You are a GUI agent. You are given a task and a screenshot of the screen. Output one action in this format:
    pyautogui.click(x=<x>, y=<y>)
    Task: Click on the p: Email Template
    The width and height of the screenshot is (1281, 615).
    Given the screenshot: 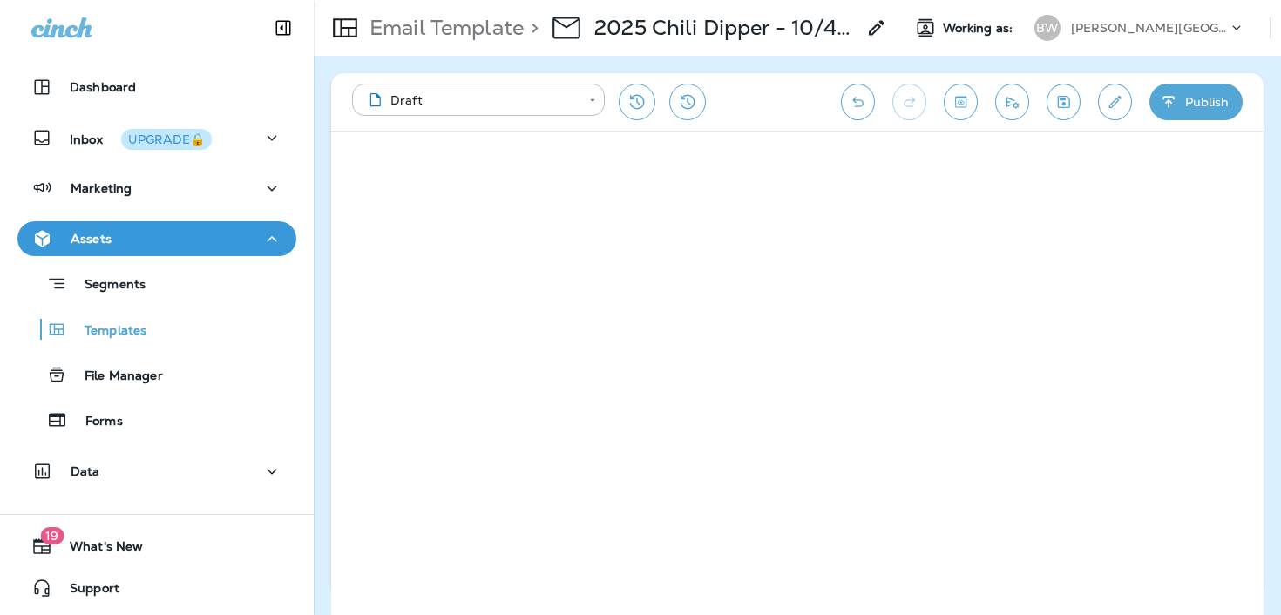 What is the action you would take?
    pyautogui.click(x=443, y=28)
    